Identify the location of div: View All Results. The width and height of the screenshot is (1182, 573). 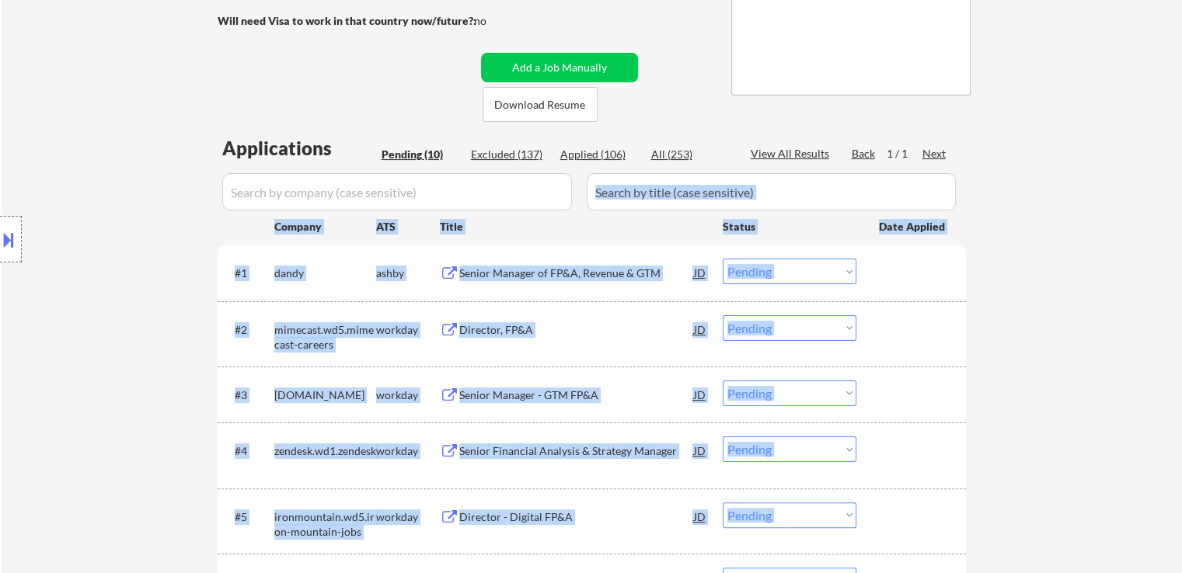
(792, 154).